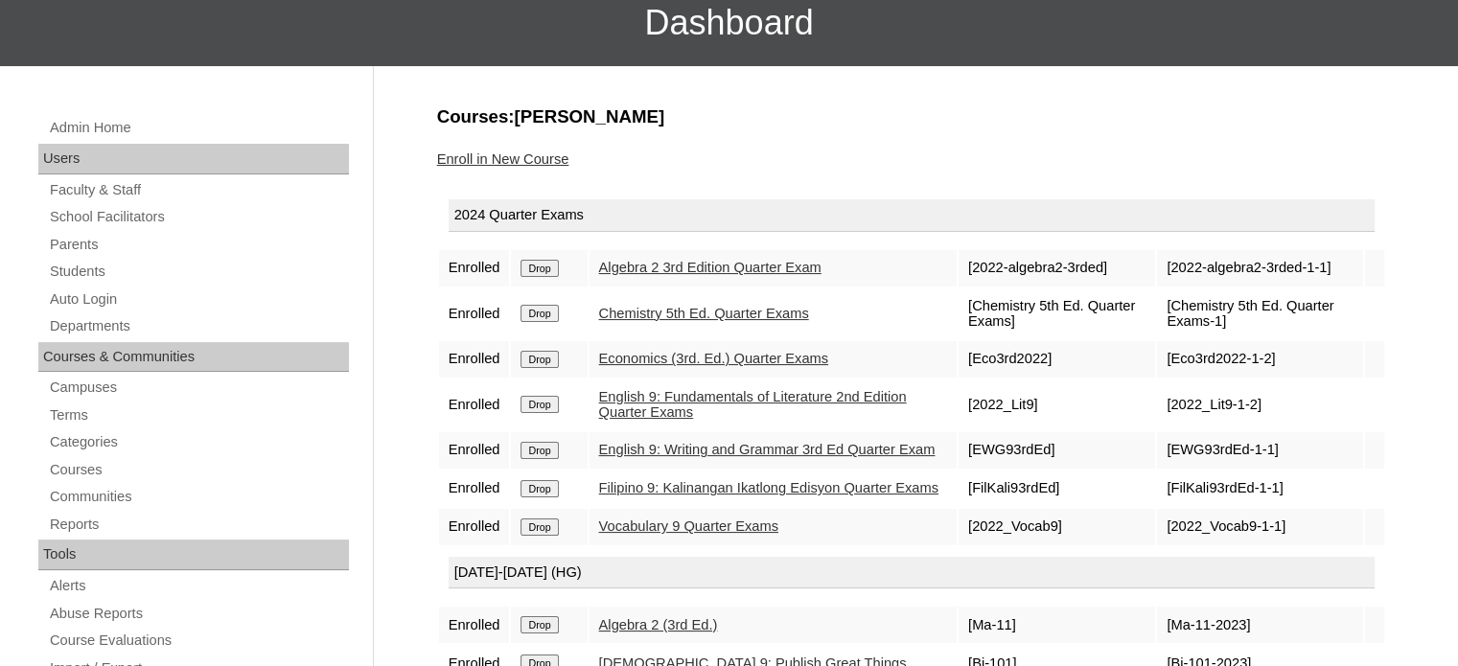  What do you see at coordinates (1259, 527) in the screenshot?
I see `td: [2022_Vocab9-1-1]` at bounding box center [1259, 527].